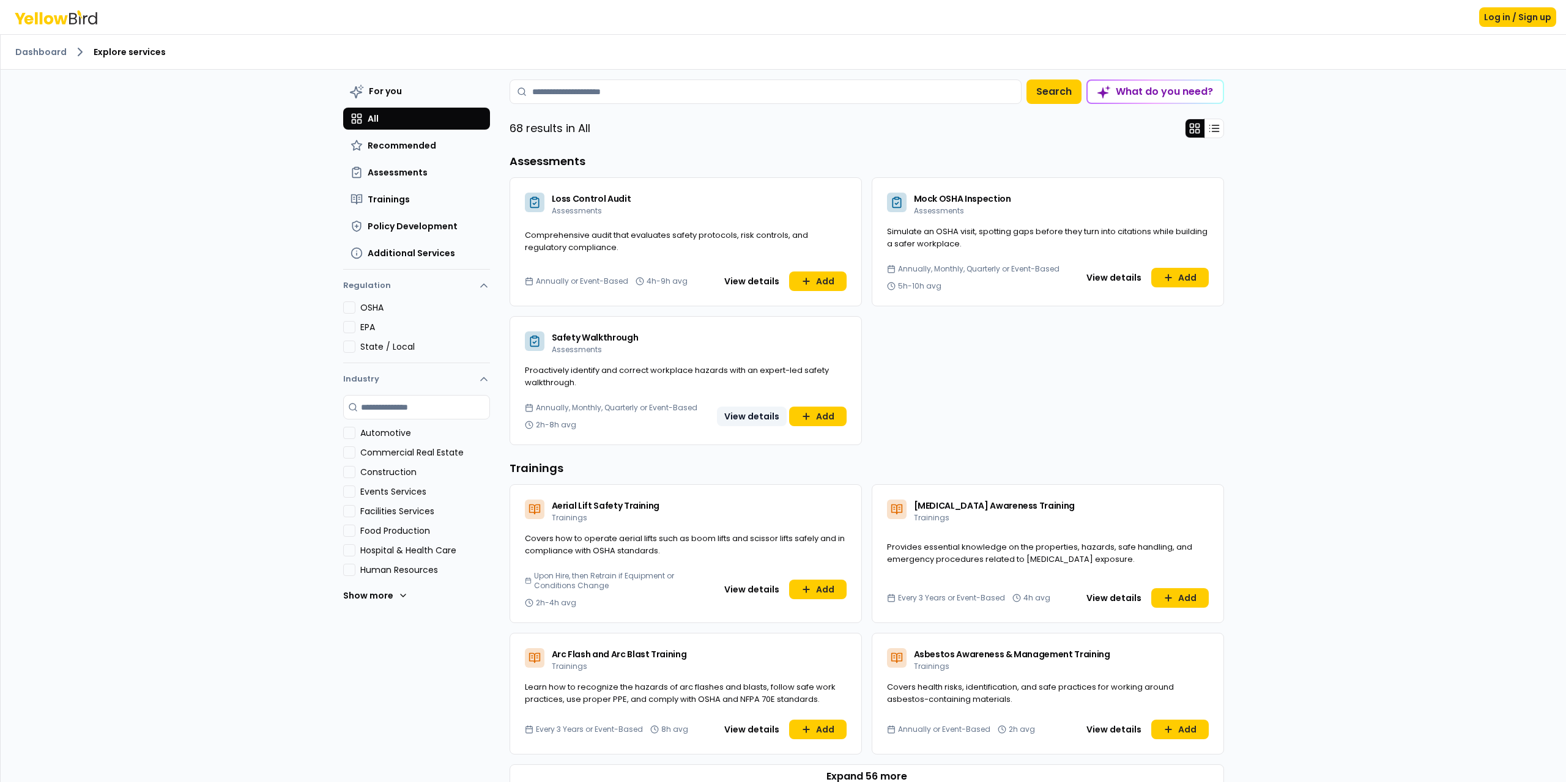 Image resolution: width=1566 pixels, height=782 pixels. What do you see at coordinates (130, 52) in the screenshot?
I see `span: Explore services` at bounding box center [130, 52].